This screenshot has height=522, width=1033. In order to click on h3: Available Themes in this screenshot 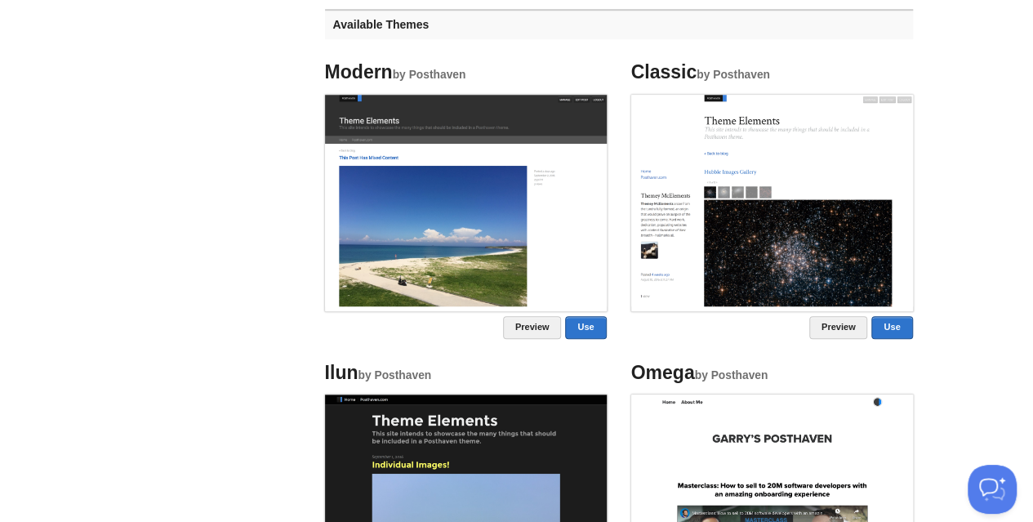, I will do `click(619, 24)`.